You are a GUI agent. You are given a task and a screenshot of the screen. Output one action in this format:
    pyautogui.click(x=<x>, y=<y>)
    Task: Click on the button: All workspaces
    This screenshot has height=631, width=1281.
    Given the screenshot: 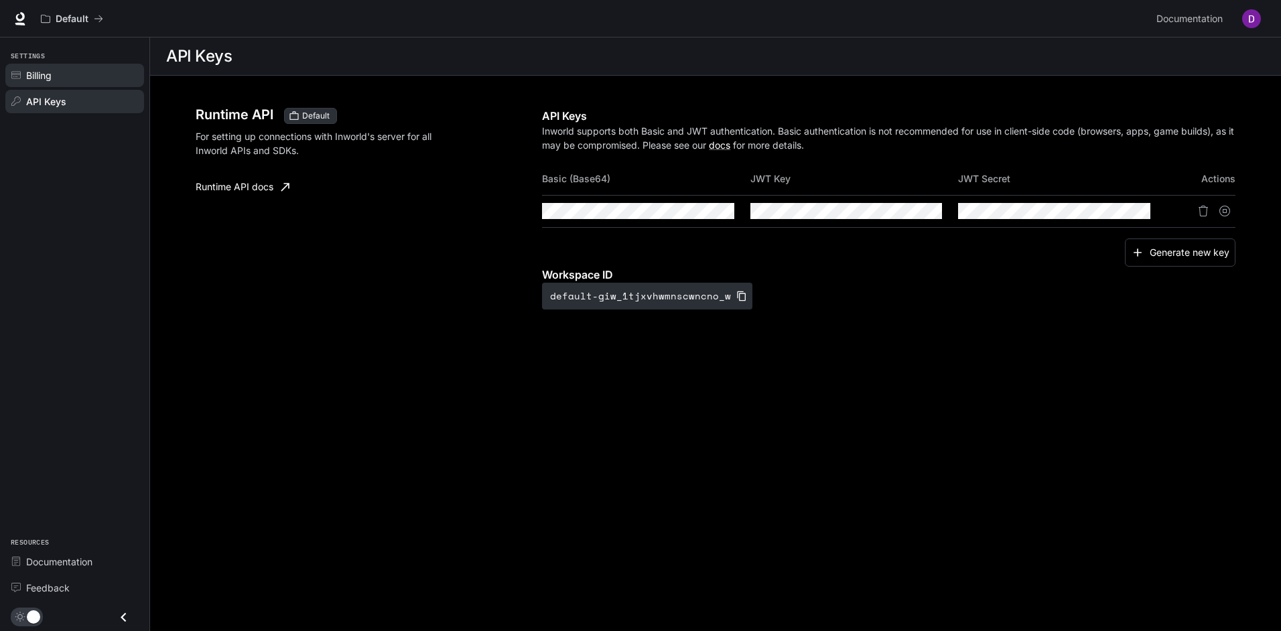 What is the action you would take?
    pyautogui.click(x=72, y=19)
    